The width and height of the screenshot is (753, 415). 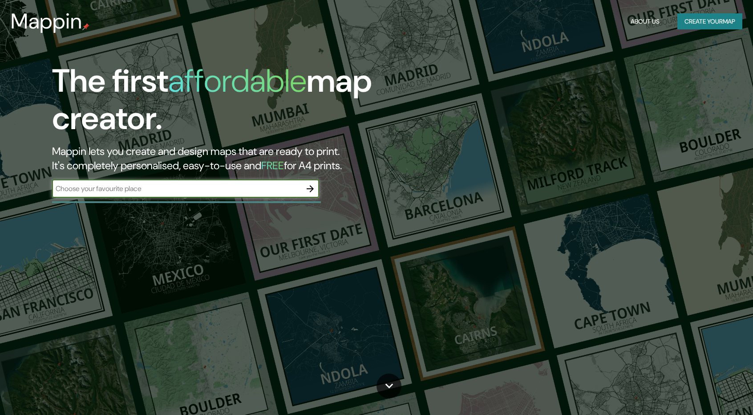 What do you see at coordinates (645, 21) in the screenshot?
I see `button: About Us` at bounding box center [645, 21].